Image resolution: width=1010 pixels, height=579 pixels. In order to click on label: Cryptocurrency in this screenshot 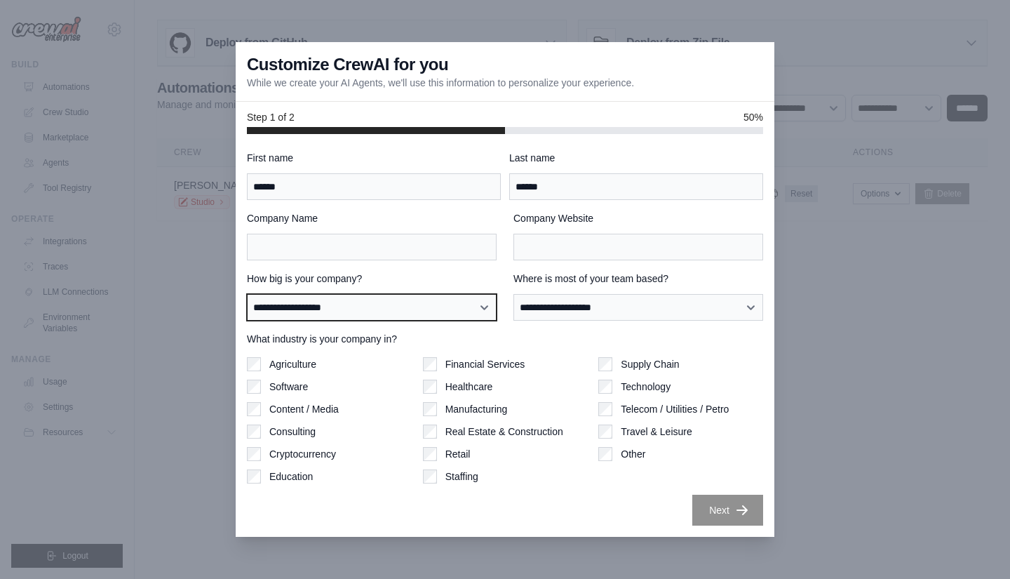, I will do `click(302, 454)`.